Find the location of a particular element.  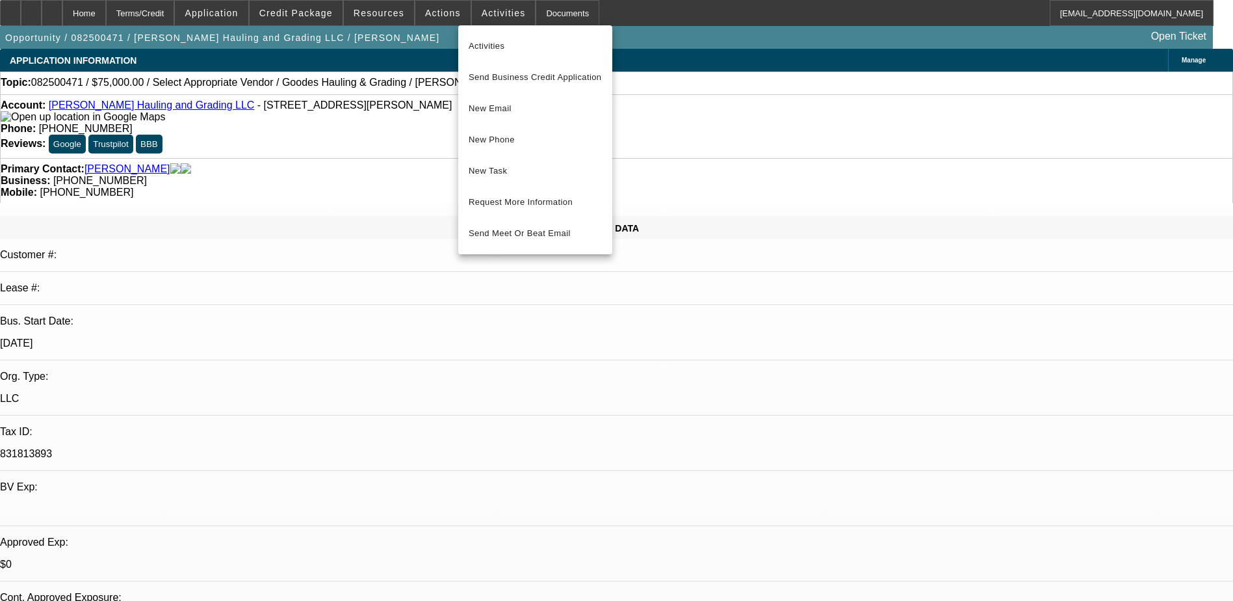

span: Send Business Credit Application is located at coordinates (535, 77).